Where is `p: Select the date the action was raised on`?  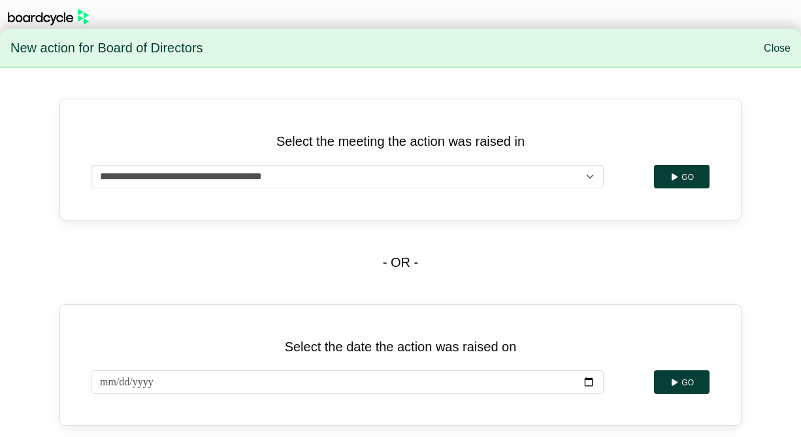
p: Select the date the action was raised on is located at coordinates (401, 346).